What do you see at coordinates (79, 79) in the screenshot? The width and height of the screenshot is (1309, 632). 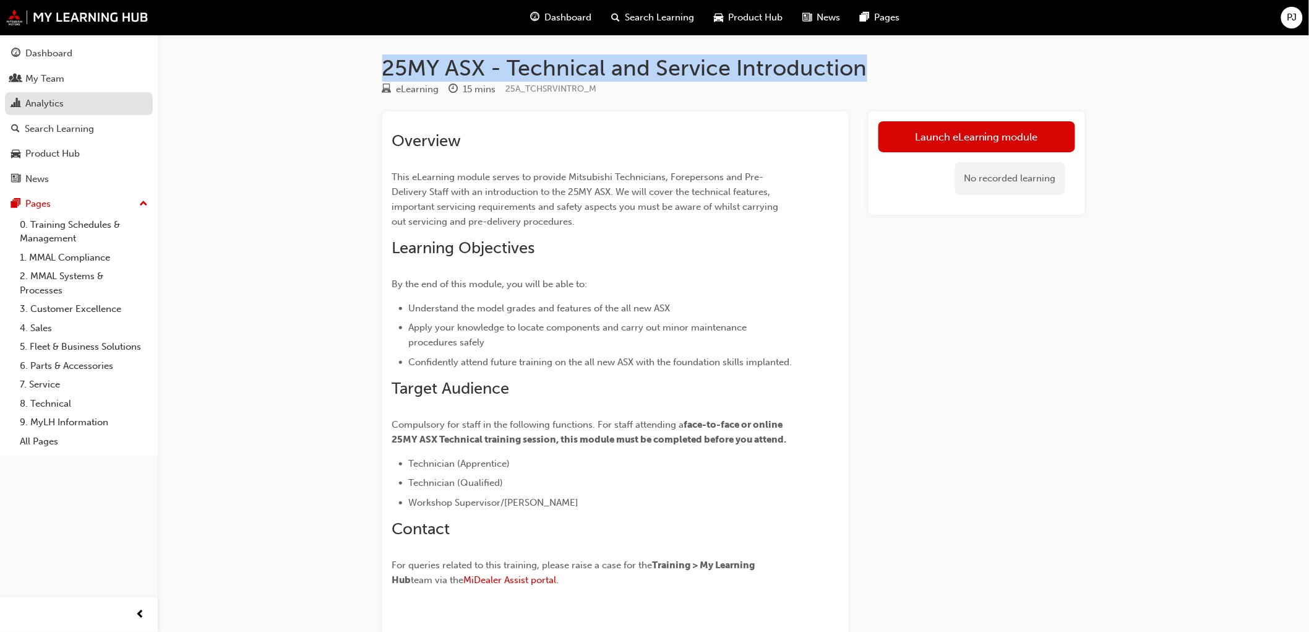 I see `a: My Team` at bounding box center [79, 79].